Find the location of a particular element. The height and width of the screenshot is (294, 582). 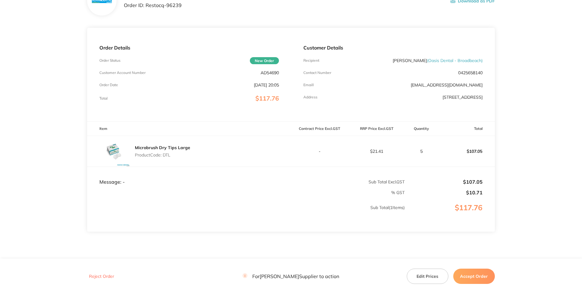

a: Microbrush Dry Tips Large is located at coordinates (163, 148).